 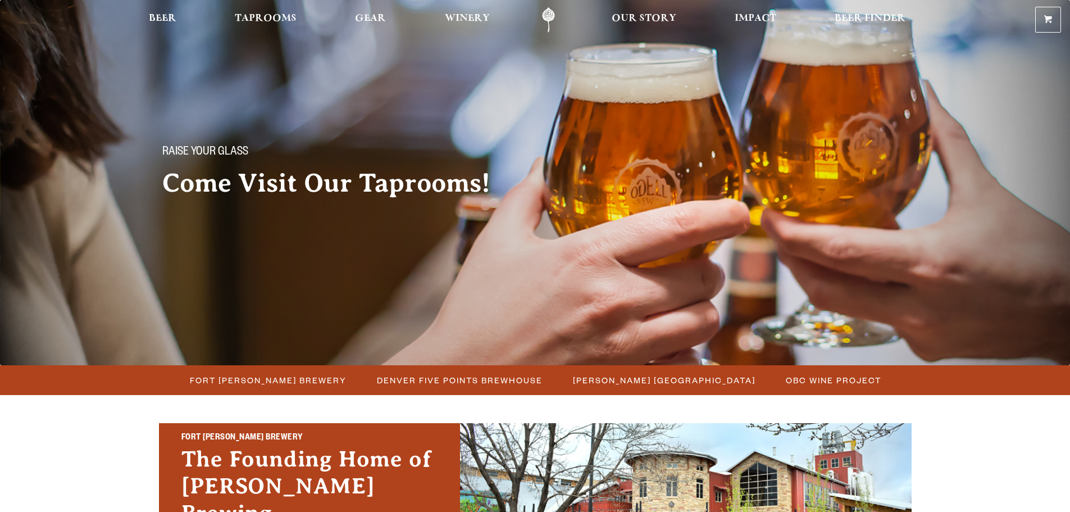 What do you see at coordinates (266, 20) in the screenshot?
I see `a: Taprooms` at bounding box center [266, 20].